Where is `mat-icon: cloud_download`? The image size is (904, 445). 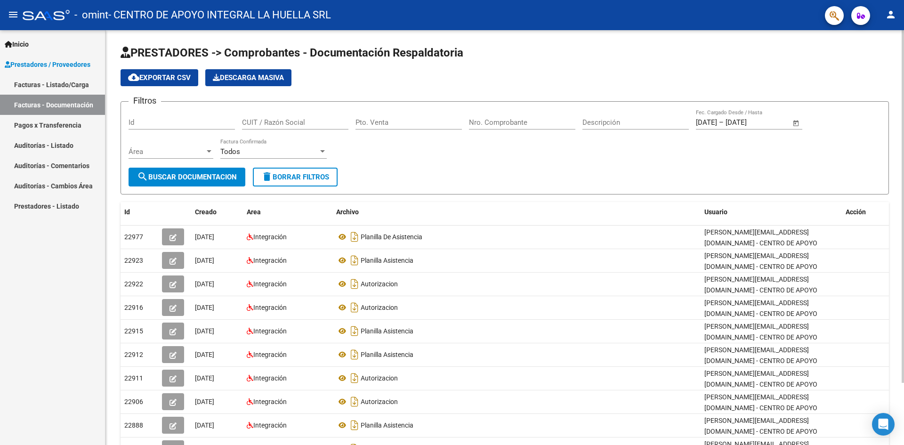
mat-icon: cloud_download is located at coordinates (134, 77).